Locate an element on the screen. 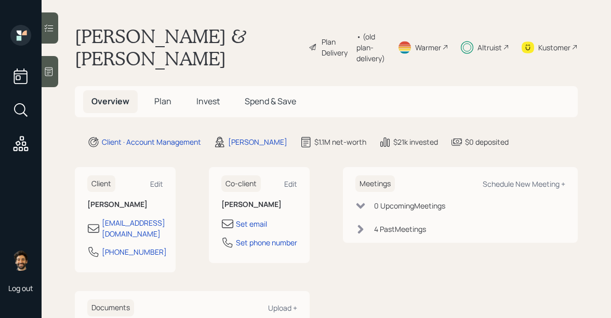 The image size is (611, 318). h6: Client is located at coordinates (101, 184).